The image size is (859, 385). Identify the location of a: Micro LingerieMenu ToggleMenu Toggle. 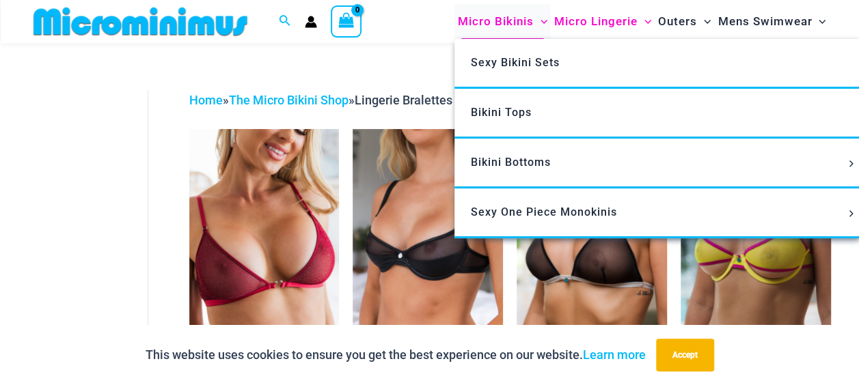
(603, 21).